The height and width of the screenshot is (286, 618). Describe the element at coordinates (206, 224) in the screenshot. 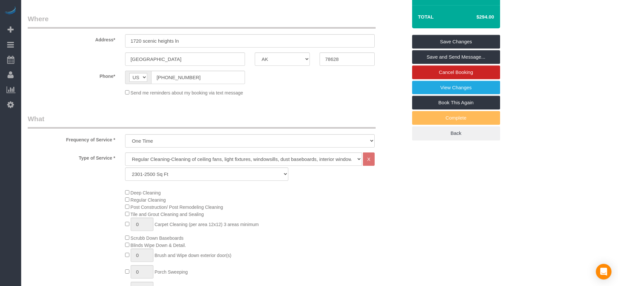

I see `span: Carpet Cleaning (per area 12x12) 3 areas minimum` at that location.